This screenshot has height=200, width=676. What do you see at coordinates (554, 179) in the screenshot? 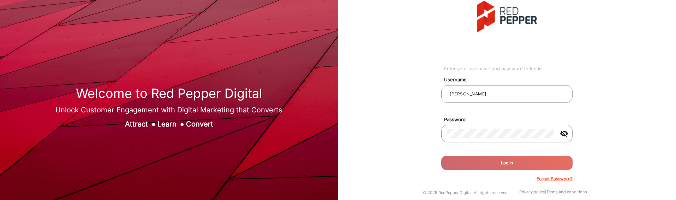
I see `p: Forgot Password?` at bounding box center [554, 179].